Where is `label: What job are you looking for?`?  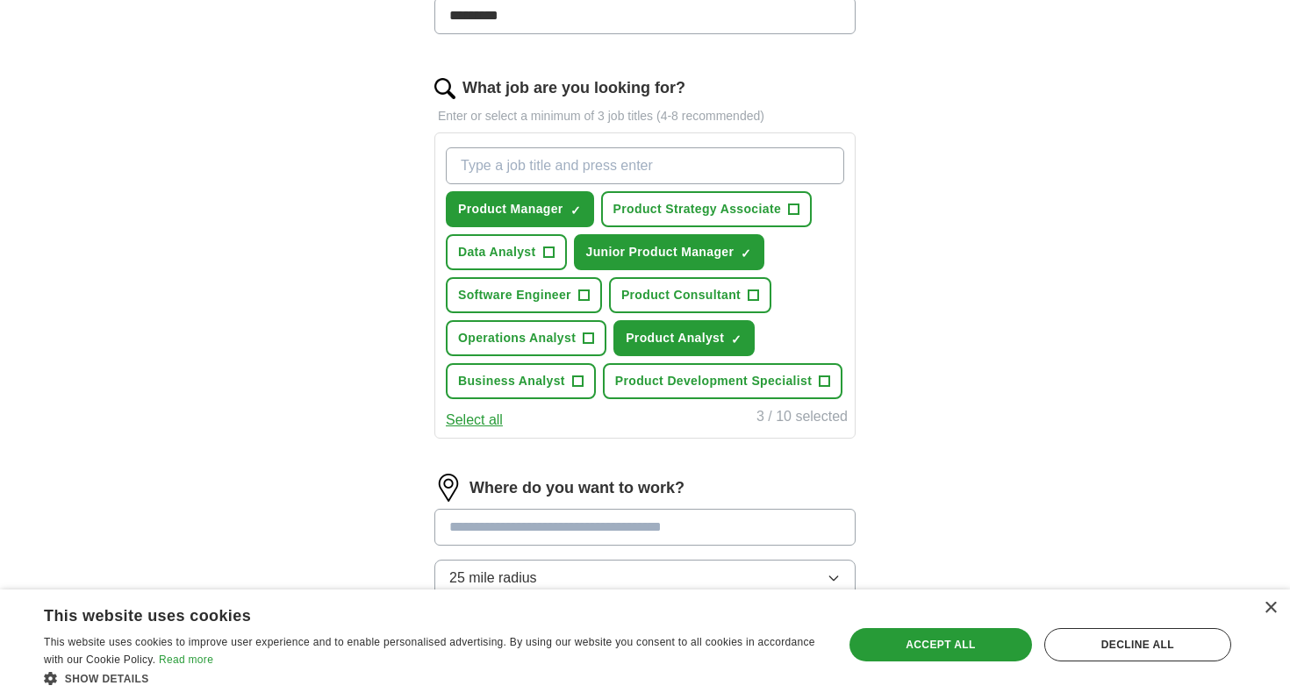 label: What job are you looking for? is located at coordinates (574, 88).